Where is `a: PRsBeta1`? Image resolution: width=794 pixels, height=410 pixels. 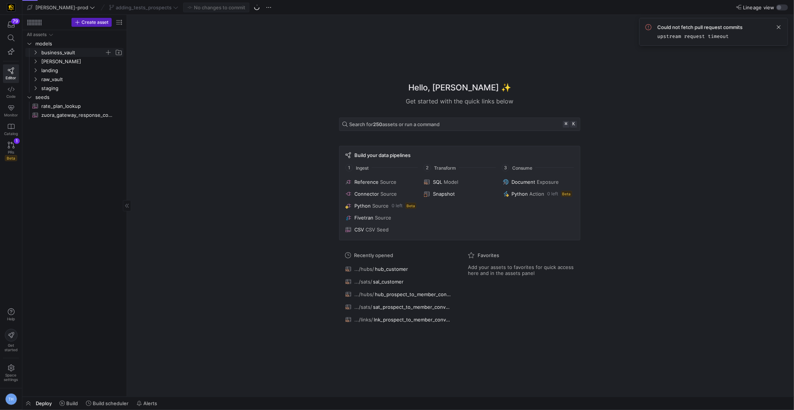
a: PRsBeta1 is located at coordinates (11, 152).